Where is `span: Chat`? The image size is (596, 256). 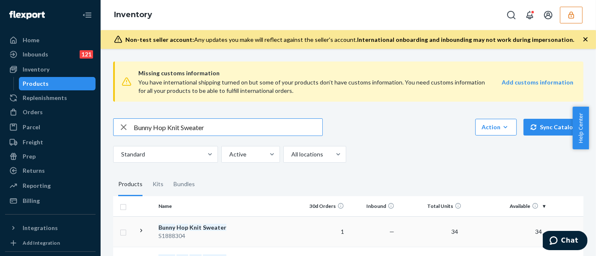
span: Chat is located at coordinates (27, 10).